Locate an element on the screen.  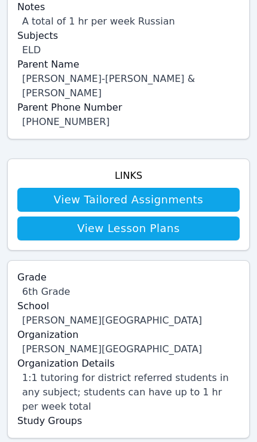
label: Parent Phone Number is located at coordinates (129, 108).